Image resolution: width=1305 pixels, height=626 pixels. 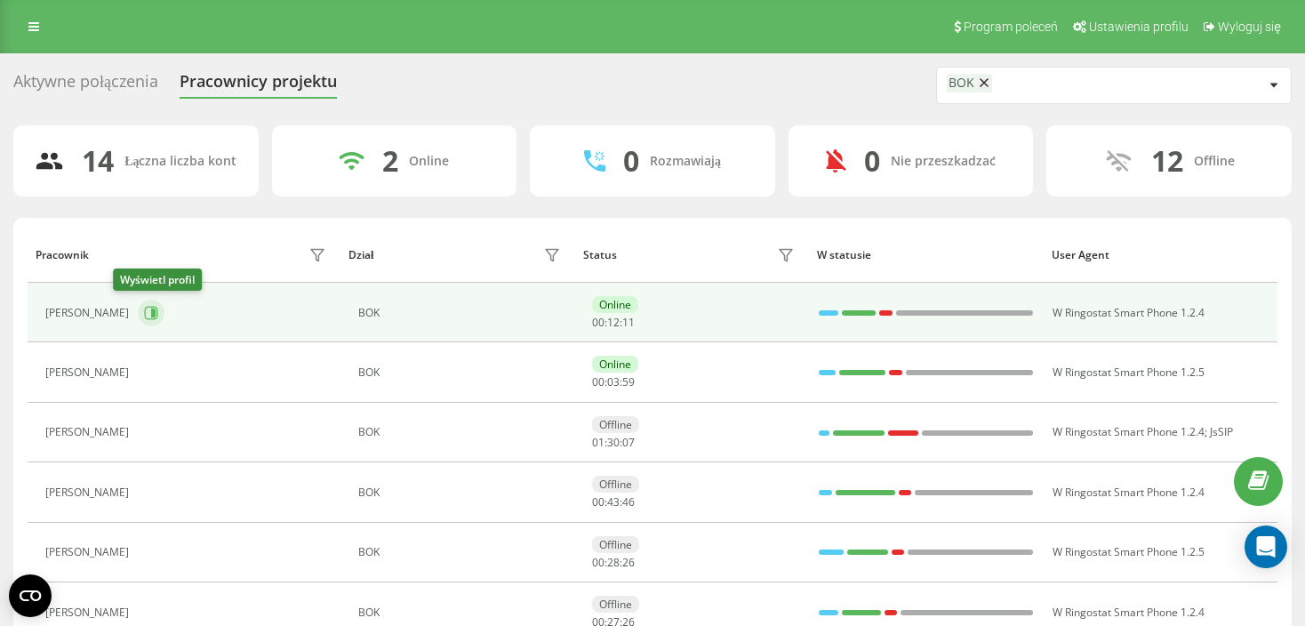 What do you see at coordinates (30, 596) in the screenshot?
I see `button: Open CMP widget` at bounding box center [30, 596].